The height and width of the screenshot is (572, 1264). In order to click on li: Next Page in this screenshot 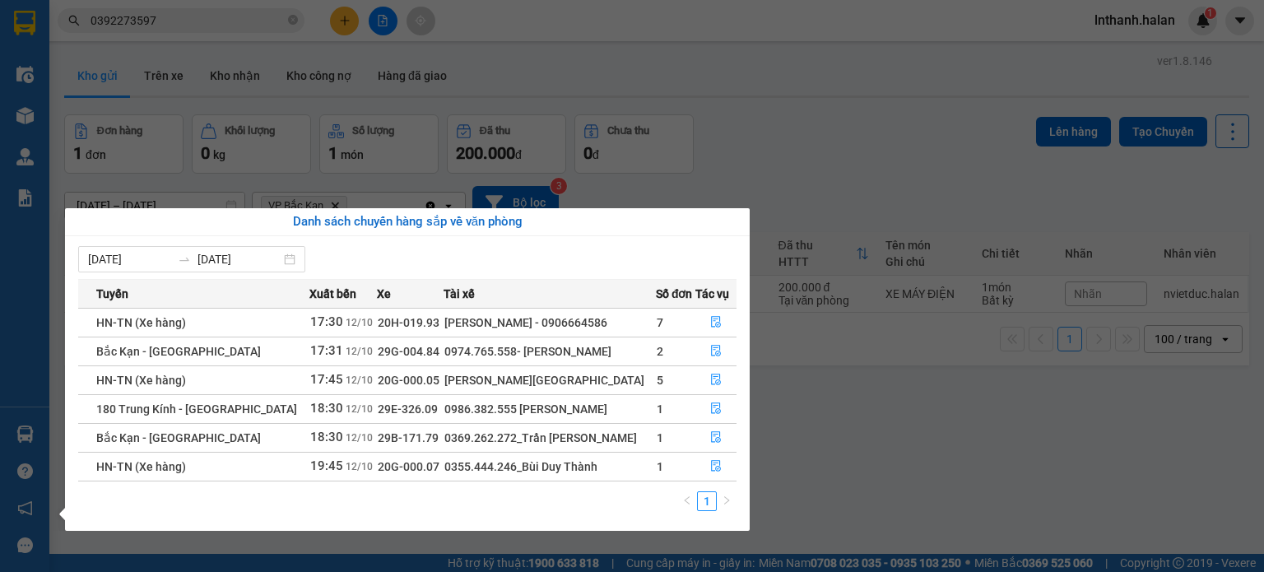, I will do `click(727, 501)`.